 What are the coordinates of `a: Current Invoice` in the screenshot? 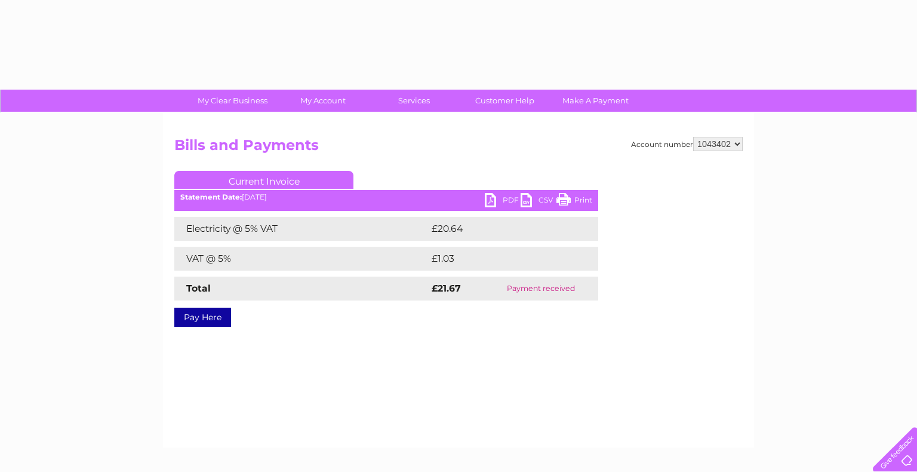 It's located at (264, 180).